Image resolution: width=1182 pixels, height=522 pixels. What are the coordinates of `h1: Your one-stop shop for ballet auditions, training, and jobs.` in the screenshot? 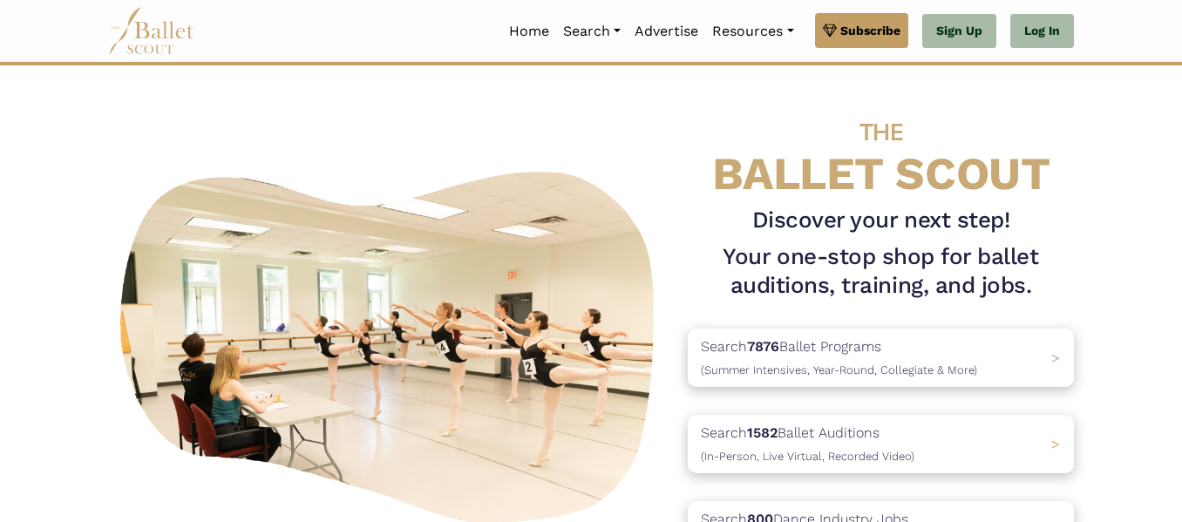 It's located at (881, 272).